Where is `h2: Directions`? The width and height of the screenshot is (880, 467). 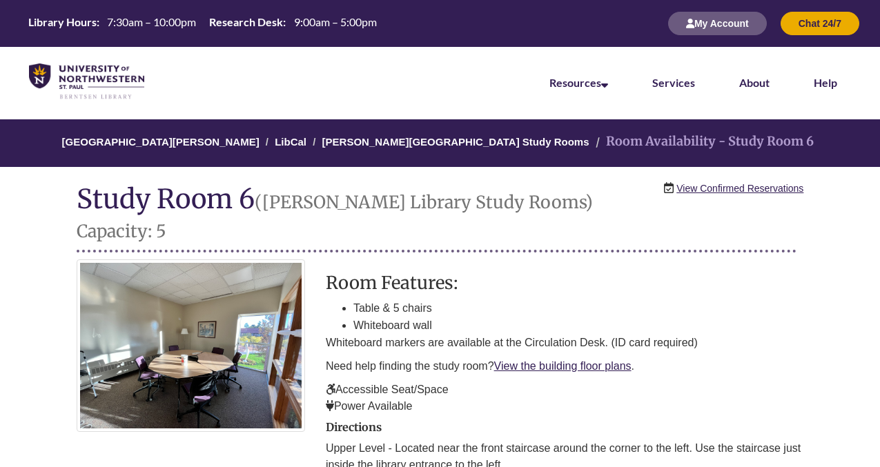 h2: Directions is located at coordinates (565, 428).